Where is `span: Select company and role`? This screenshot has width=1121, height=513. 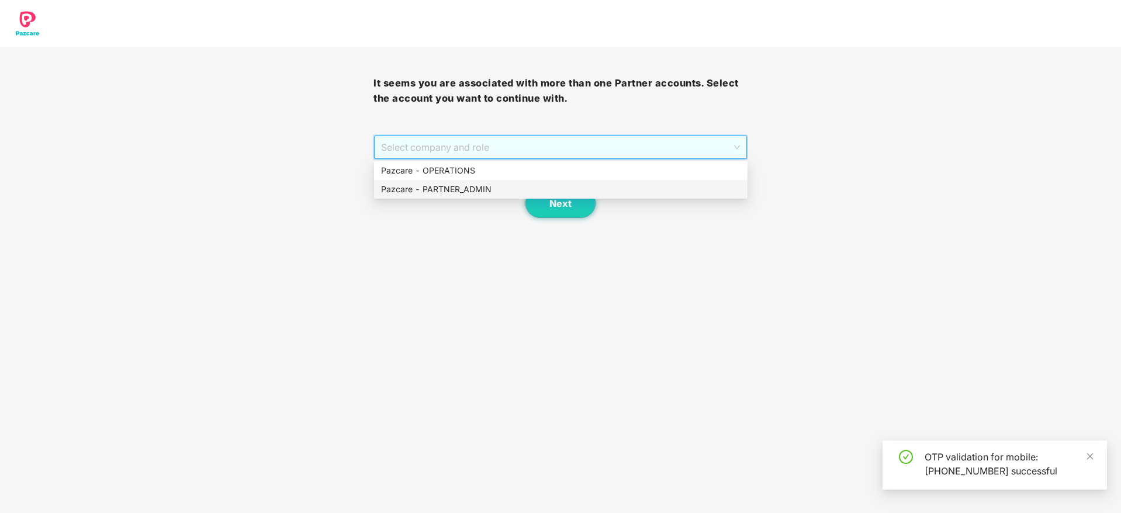 span: Select company and role is located at coordinates (560, 147).